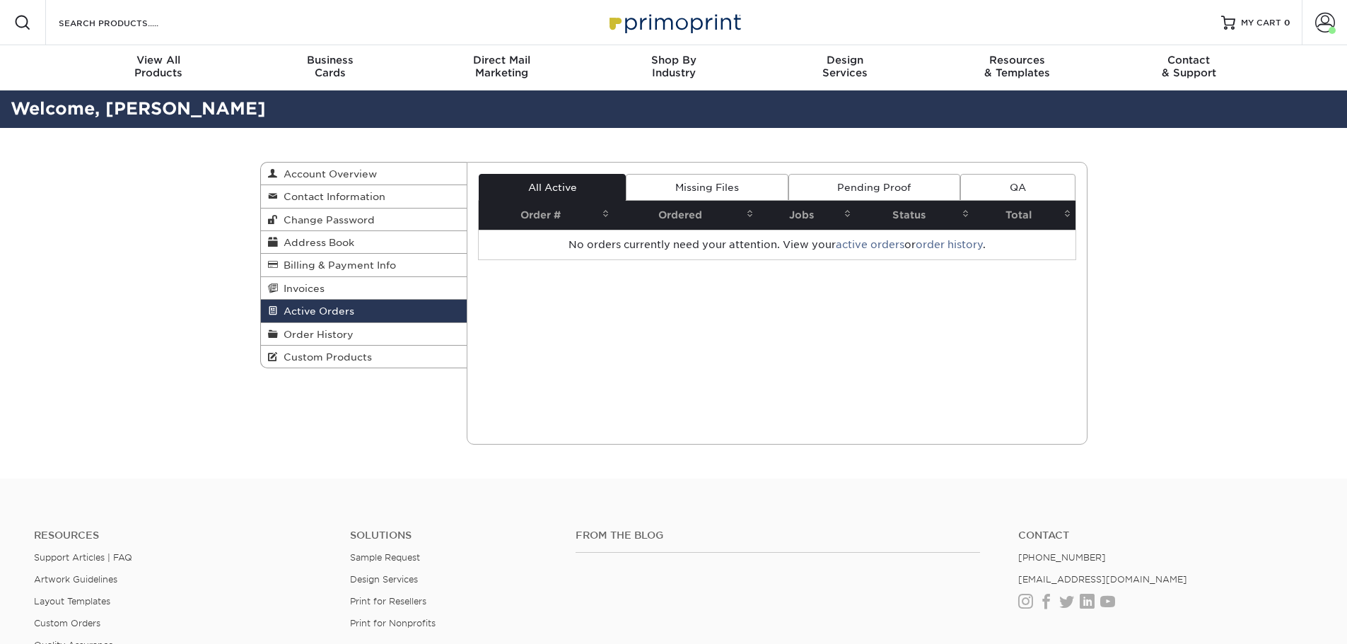  What do you see at coordinates (158, 60) in the screenshot?
I see `span: View All` at bounding box center [158, 60].